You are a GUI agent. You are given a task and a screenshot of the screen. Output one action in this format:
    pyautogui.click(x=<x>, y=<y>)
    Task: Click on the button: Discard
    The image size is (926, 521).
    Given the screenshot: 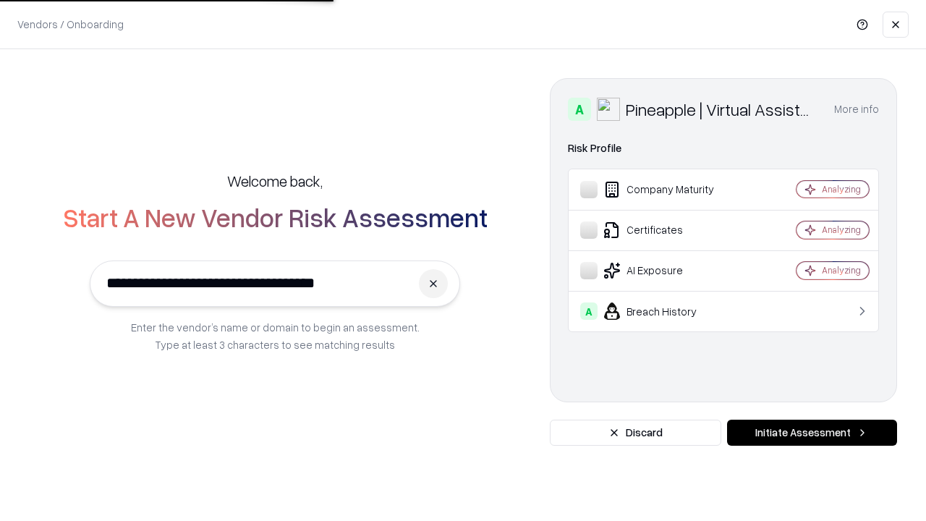 What is the action you would take?
    pyautogui.click(x=635, y=433)
    